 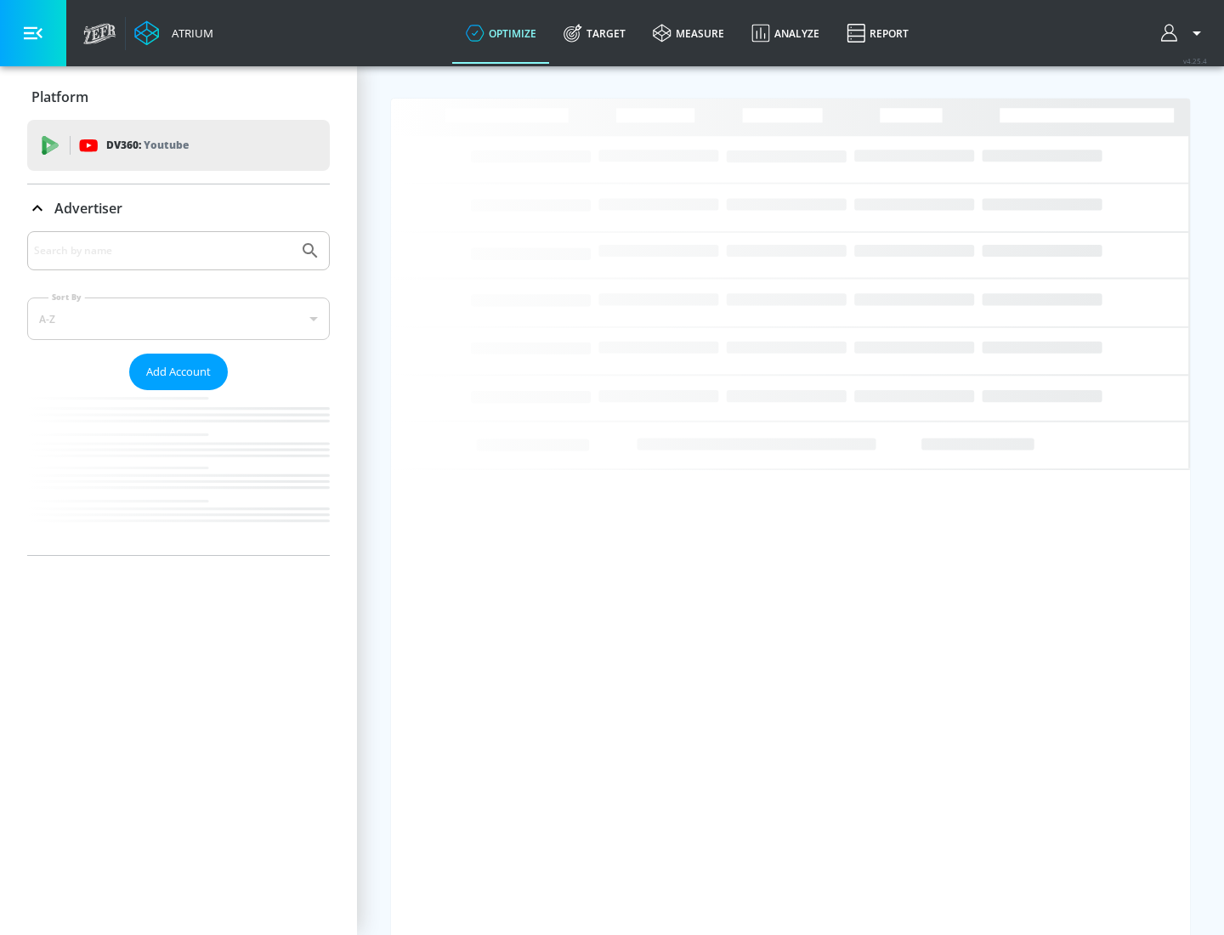 What do you see at coordinates (1196, 60) in the screenshot?
I see `span: v 4.25.4` at bounding box center [1196, 60].